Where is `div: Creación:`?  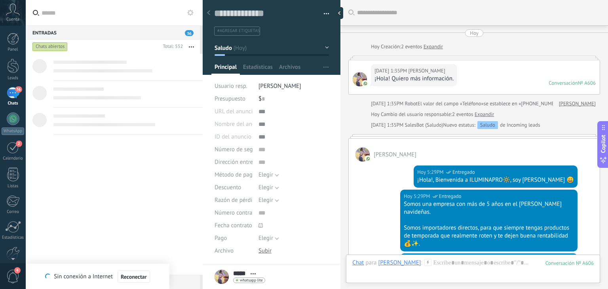
div: Creación: is located at coordinates (407, 47).